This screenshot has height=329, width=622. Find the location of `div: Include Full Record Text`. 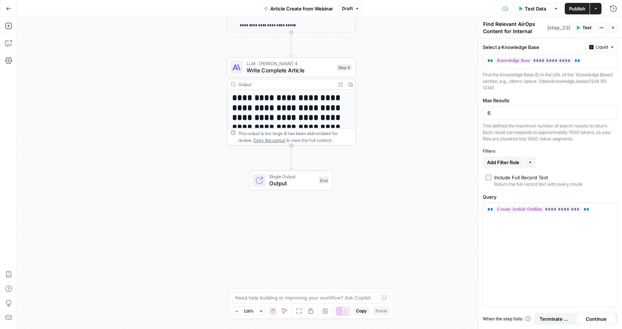

div: Include Full Record Text is located at coordinates (521, 177).